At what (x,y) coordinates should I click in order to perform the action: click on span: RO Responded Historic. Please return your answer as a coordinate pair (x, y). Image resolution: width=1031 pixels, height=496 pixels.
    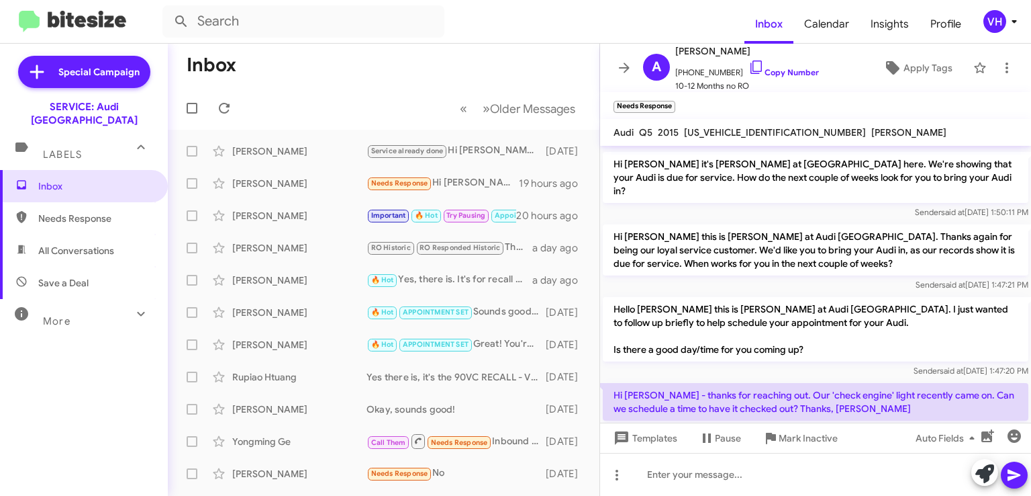
    Looking at the image, I should click on (460, 247).